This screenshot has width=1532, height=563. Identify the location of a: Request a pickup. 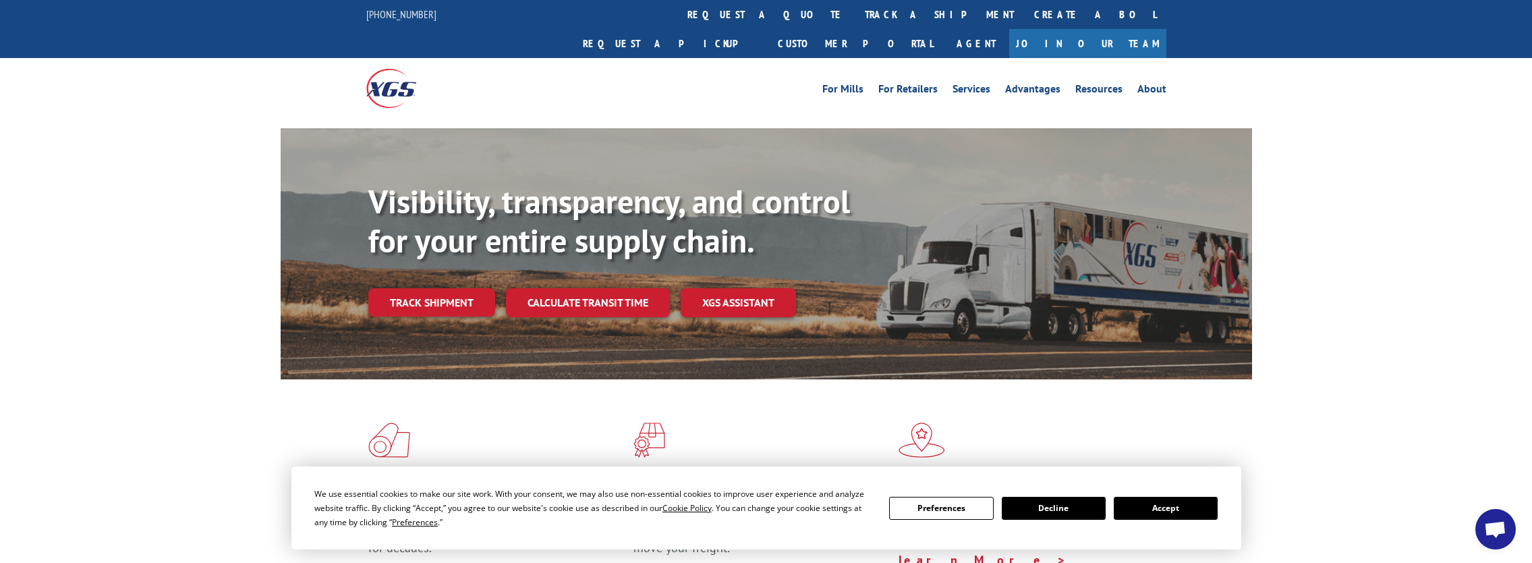
(670, 43).